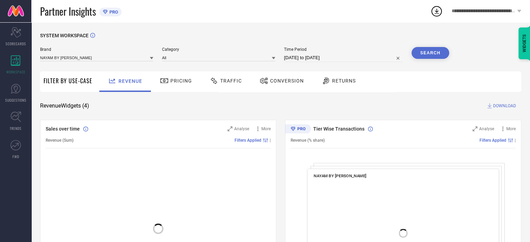  I want to click on span: Tier Wise Transactions, so click(338, 129).